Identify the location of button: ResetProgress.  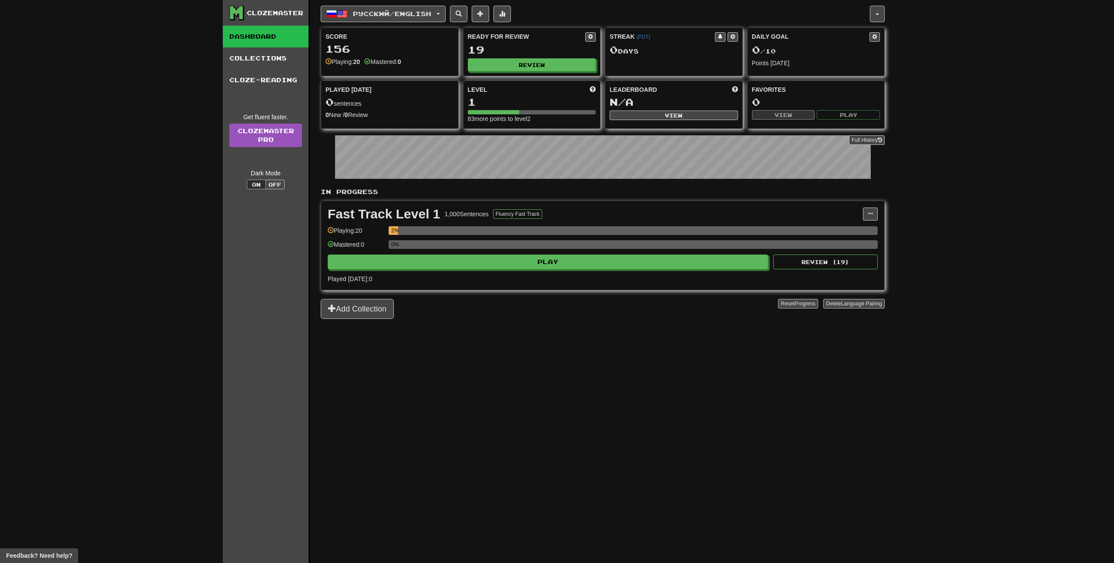
(798, 304).